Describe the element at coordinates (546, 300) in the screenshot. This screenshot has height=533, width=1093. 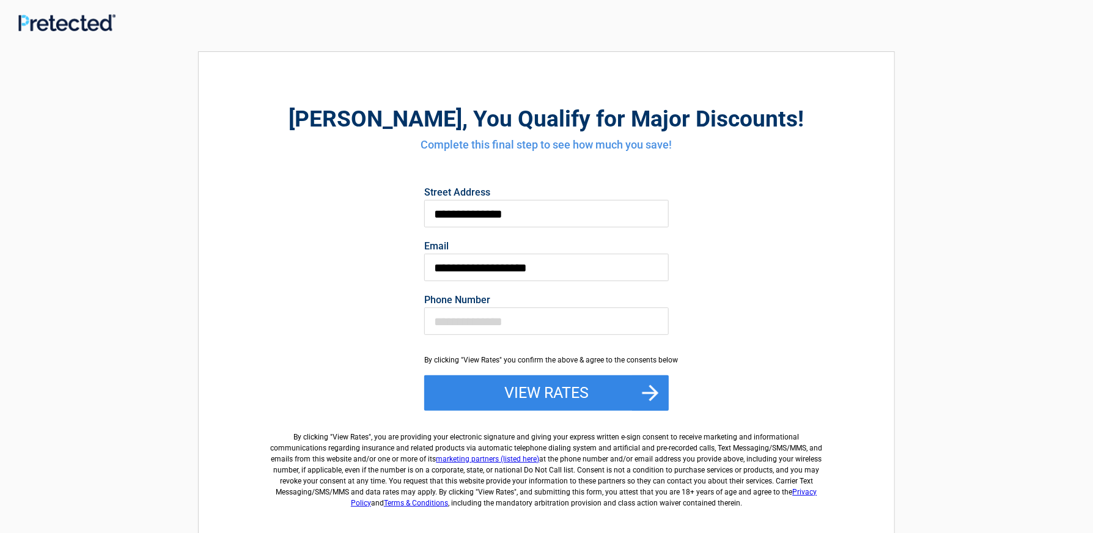
I see `label: Phone Number` at that location.